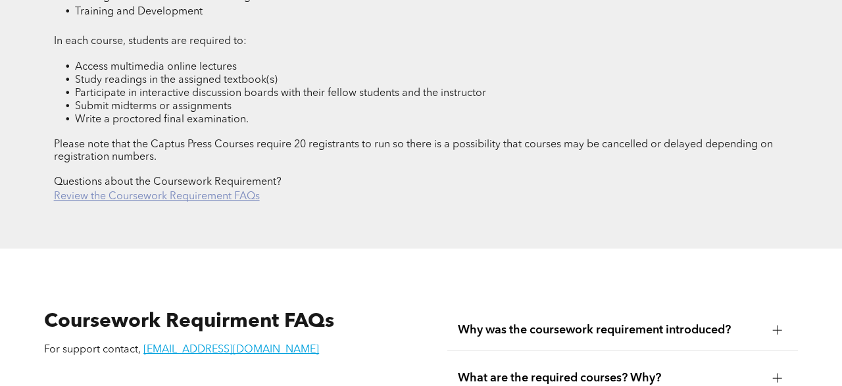 The image size is (842, 386). What do you see at coordinates (139, 12) in the screenshot?
I see `span: Training and Development` at bounding box center [139, 12].